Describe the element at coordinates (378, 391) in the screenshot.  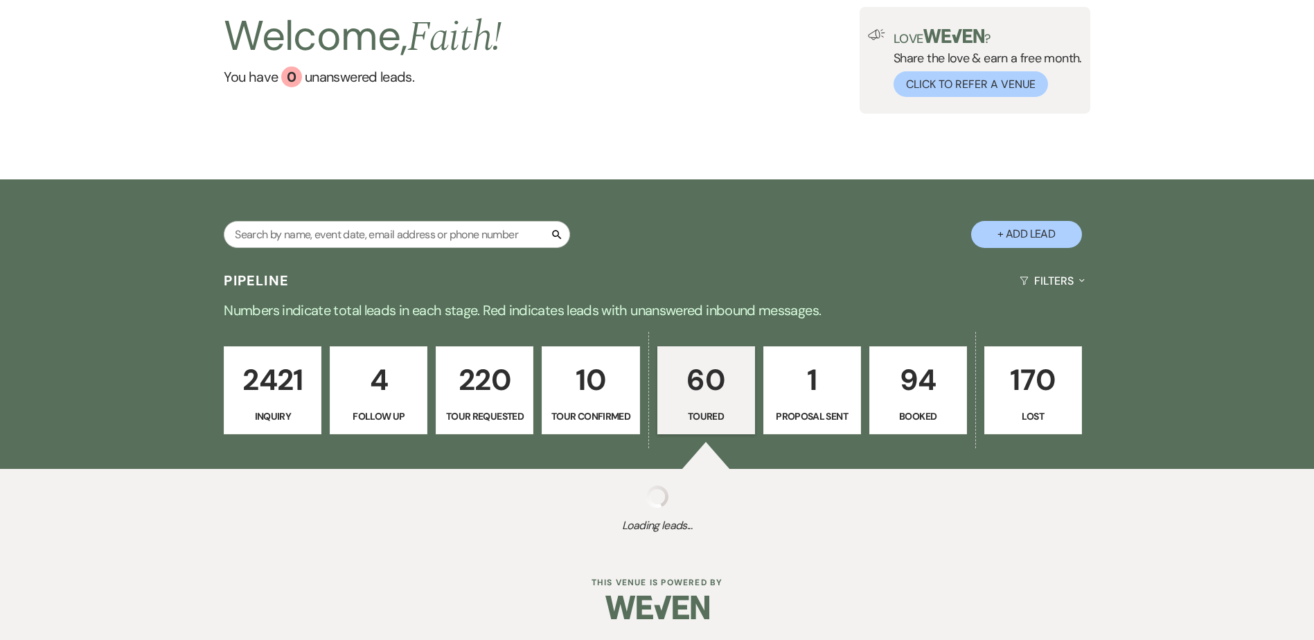
I see `a: 4Follow Up` at that location.